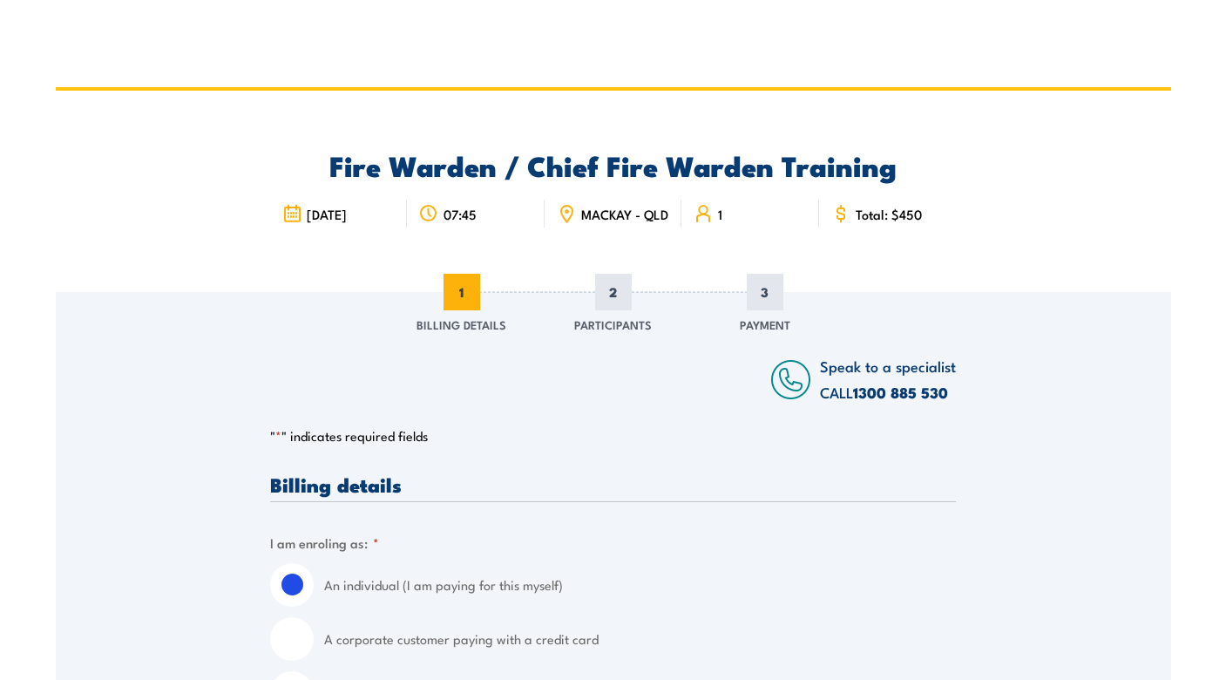  What do you see at coordinates (640, 585) in the screenshot?
I see `label: An individual (I am paying for this myself)` at bounding box center [640, 585].